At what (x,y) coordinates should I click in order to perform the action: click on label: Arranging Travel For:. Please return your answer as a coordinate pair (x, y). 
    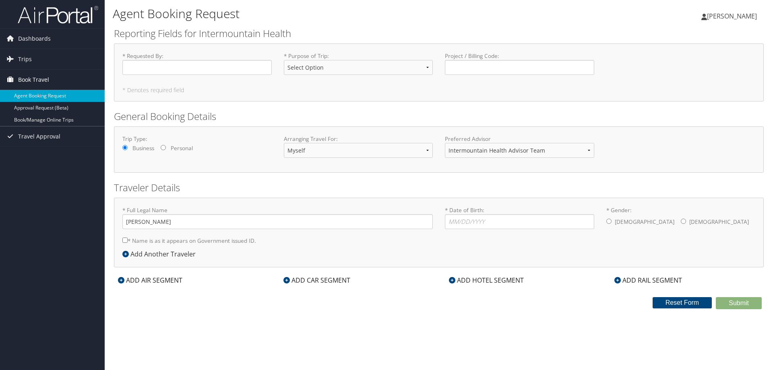
    Looking at the image, I should click on (358, 139).